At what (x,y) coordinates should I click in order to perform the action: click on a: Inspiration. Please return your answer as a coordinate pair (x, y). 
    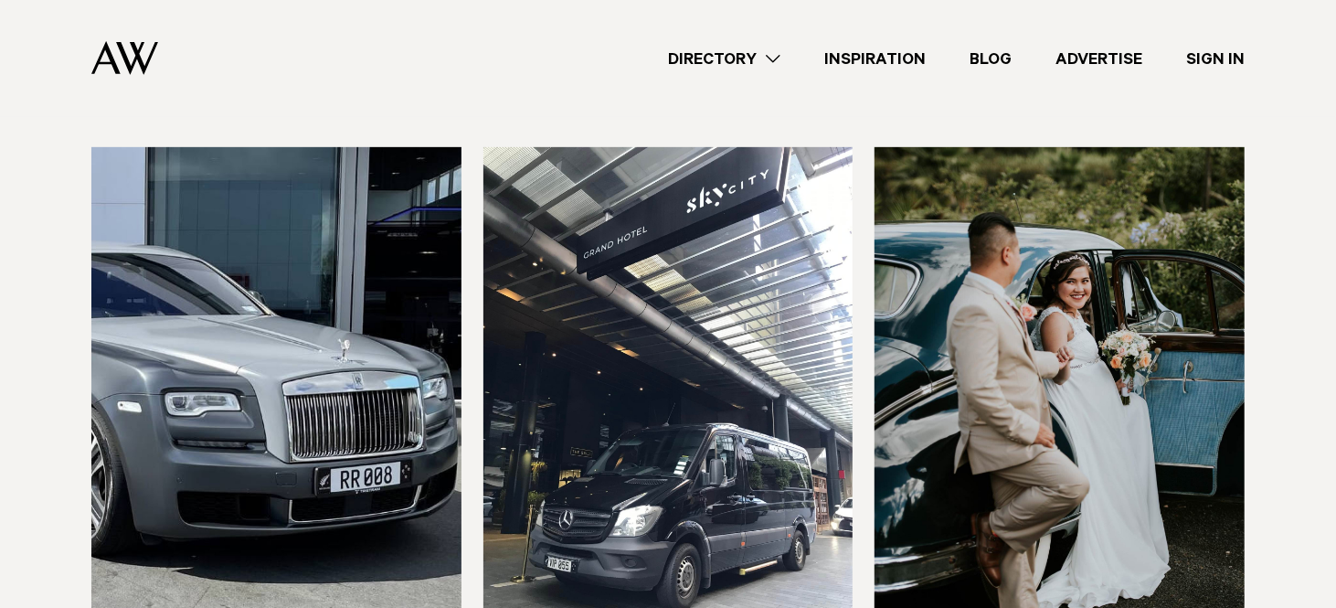
    Looking at the image, I should click on (875, 58).